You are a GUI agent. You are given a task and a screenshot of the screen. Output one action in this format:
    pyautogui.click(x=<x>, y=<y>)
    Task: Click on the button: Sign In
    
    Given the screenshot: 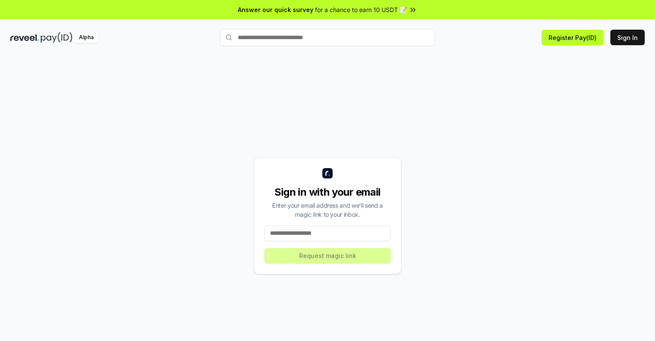 What is the action you would take?
    pyautogui.click(x=628, y=37)
    